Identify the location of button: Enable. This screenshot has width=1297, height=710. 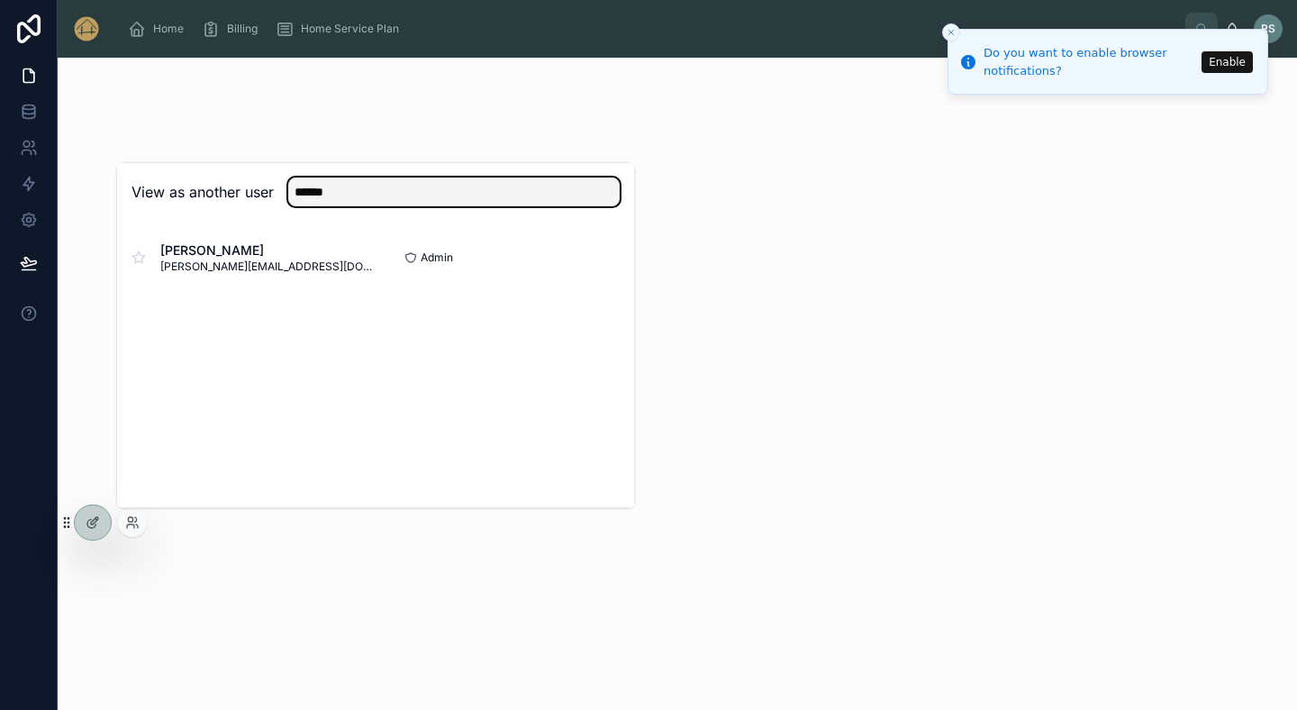
(1227, 62).